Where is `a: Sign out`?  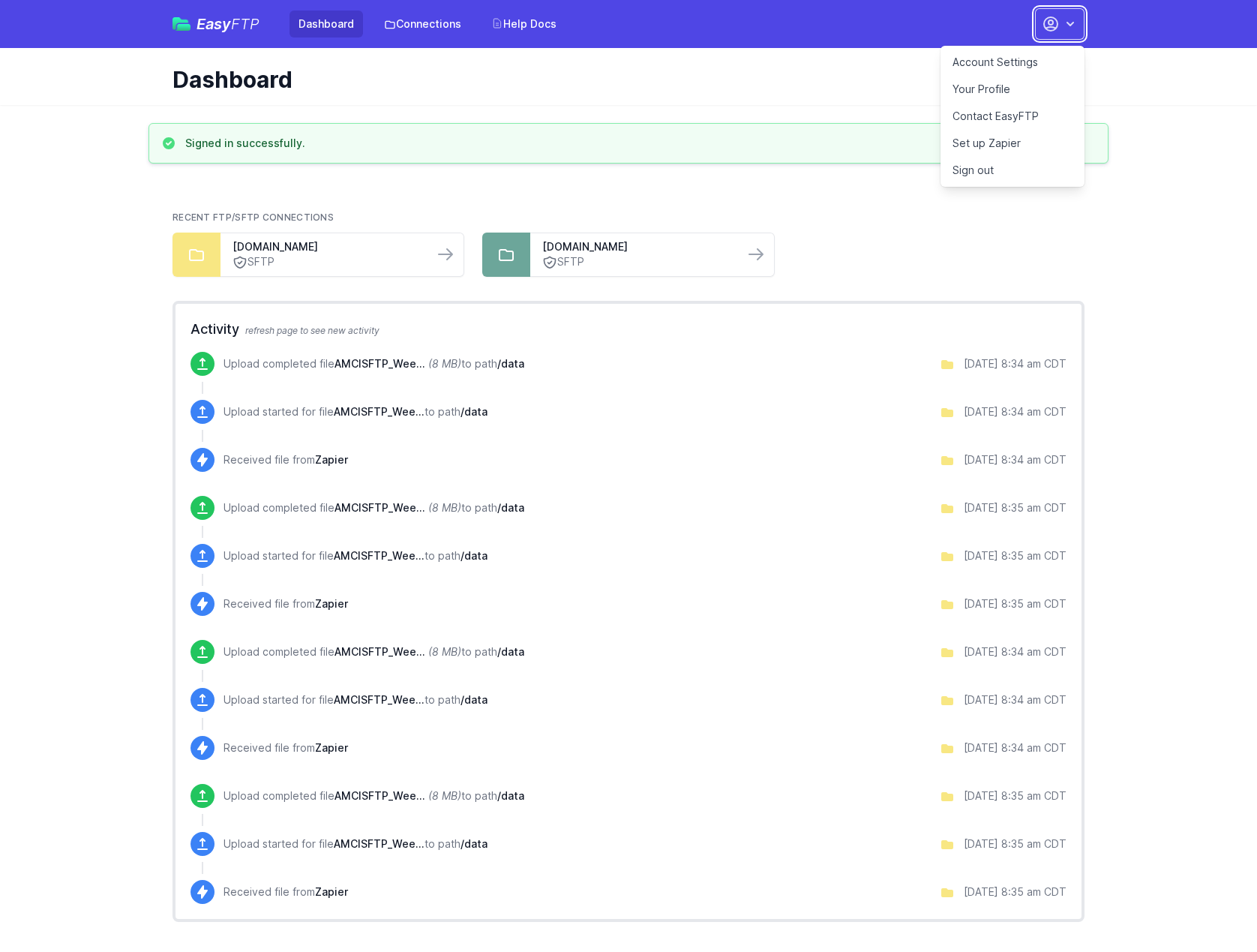
a: Sign out is located at coordinates (1013, 171).